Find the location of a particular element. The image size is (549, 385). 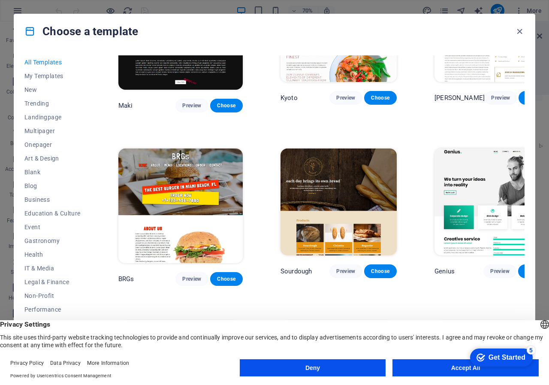

p: BRGs is located at coordinates (126, 279).